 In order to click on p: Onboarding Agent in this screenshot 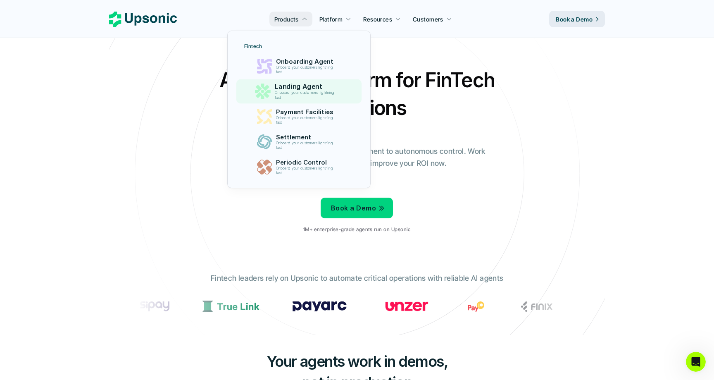, I will do `click(306, 62)`.